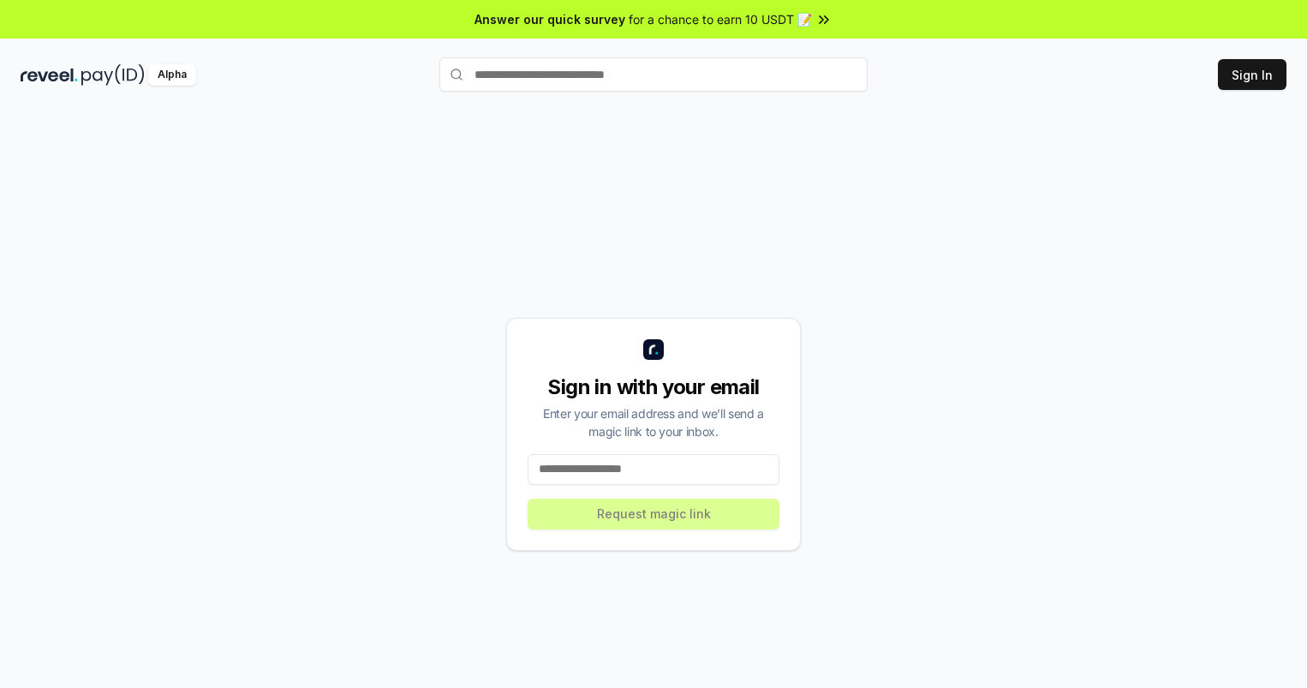 This screenshot has height=688, width=1307. Describe the element at coordinates (113, 75) in the screenshot. I see `img: pay_id` at that location.